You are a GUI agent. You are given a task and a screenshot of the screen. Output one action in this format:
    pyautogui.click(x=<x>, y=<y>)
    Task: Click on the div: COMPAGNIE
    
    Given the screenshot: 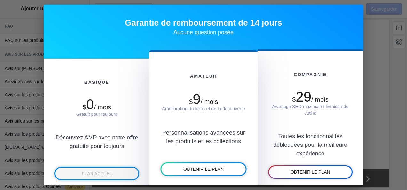 What is the action you would take?
    pyautogui.click(x=310, y=74)
    